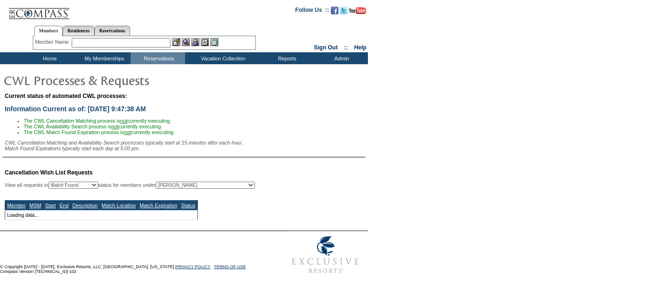 The image size is (667, 291). Describe the element at coordinates (93, 126) in the screenshot. I see `span: The CWL Availability Search process is currently executing.` at that location.